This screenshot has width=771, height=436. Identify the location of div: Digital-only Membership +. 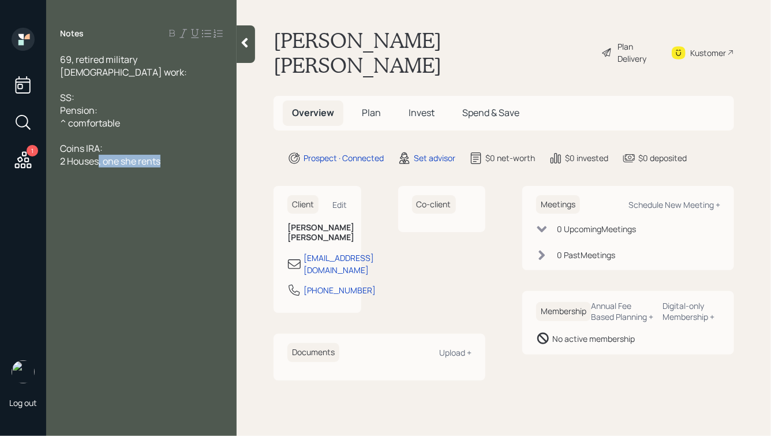
(691, 311).